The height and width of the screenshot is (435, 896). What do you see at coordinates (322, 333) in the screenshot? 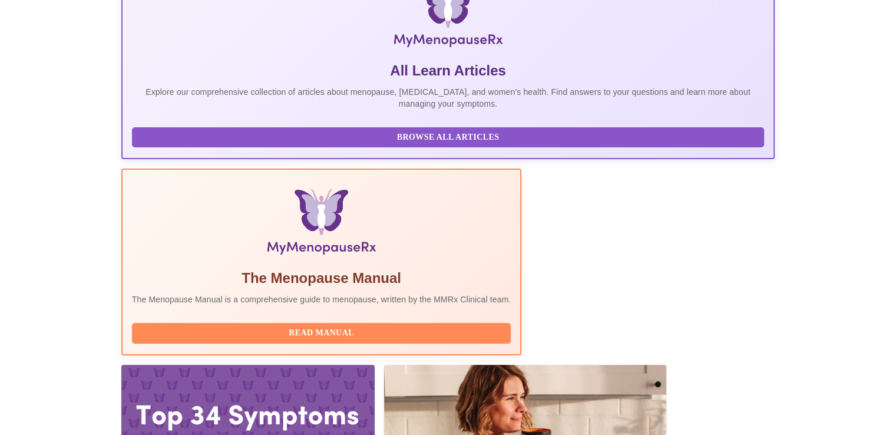
I see `span: Read Manual` at bounding box center [322, 333].